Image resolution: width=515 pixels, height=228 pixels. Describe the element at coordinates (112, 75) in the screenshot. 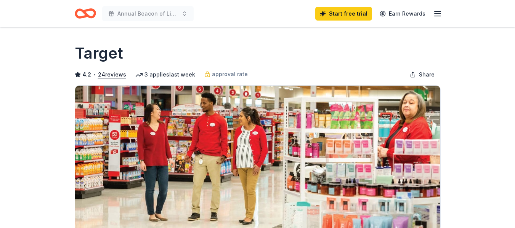

I see `button: 24reviews` at that location.